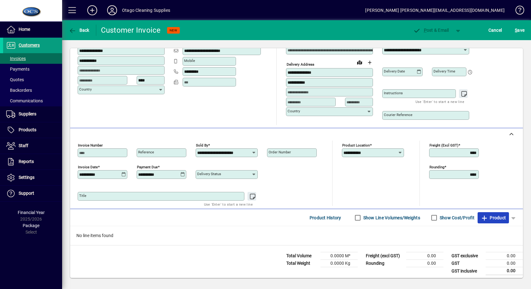 The height and width of the screenshot is (289, 531). Describe the element at coordinates (467, 256) in the screenshot. I see `td: GST exclusive` at that location.